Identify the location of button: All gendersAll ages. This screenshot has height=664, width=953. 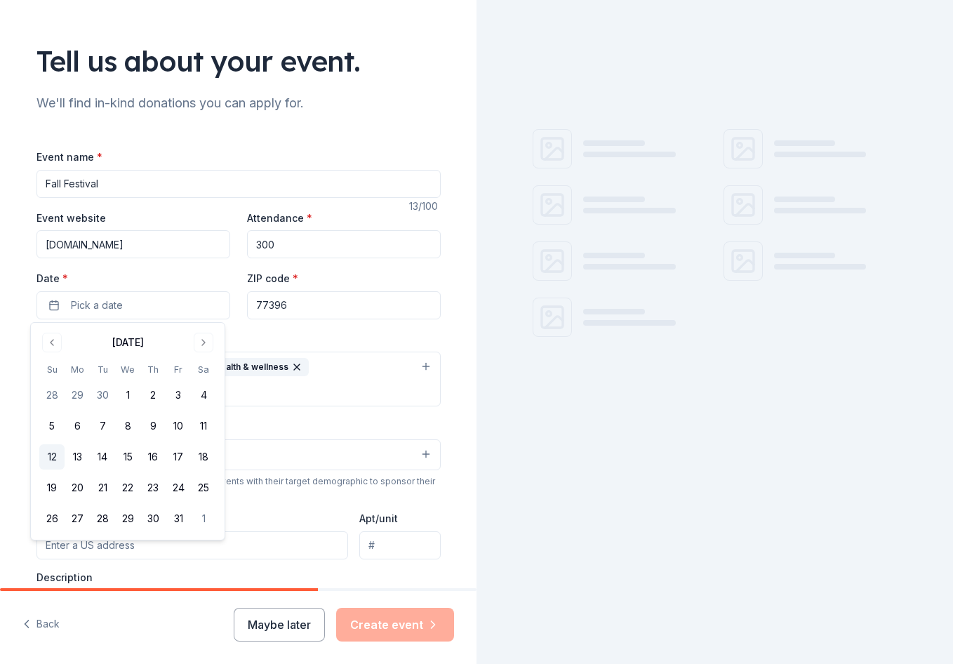
(239, 455).